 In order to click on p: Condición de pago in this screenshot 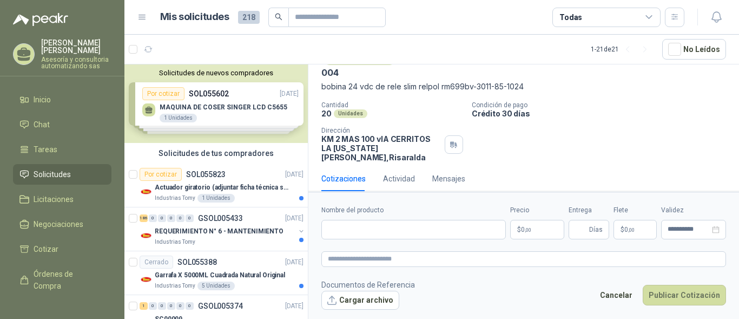, I will do `click(603, 105)`.